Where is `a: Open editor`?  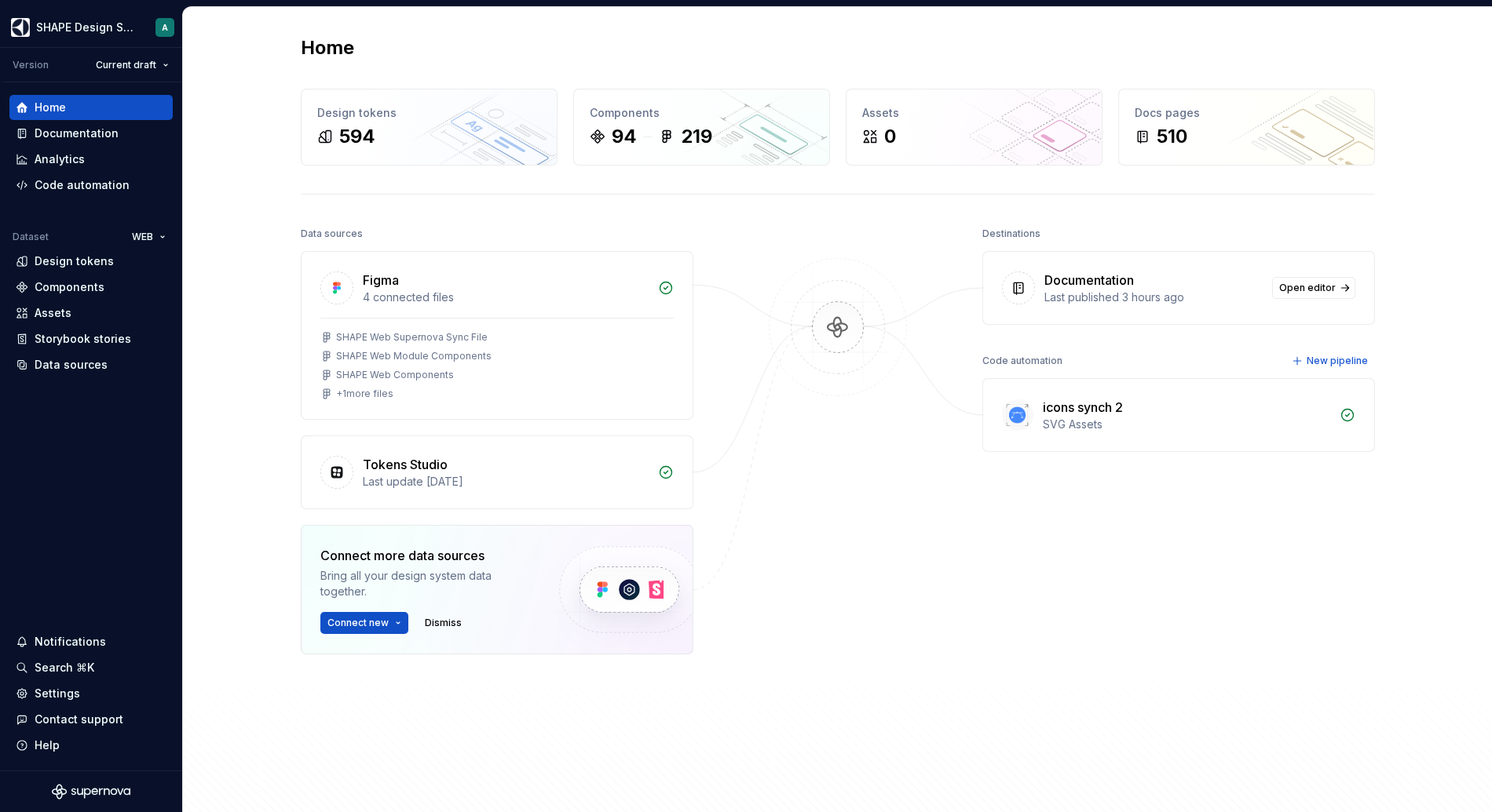
a: Open editor is located at coordinates (1313, 288).